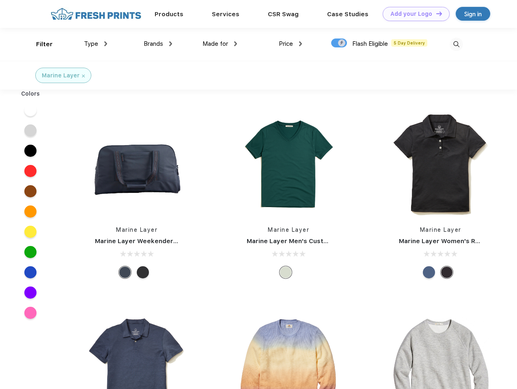 The width and height of the screenshot is (517, 389). What do you see at coordinates (285, 272) in the screenshot?
I see `div: Any Color` at bounding box center [285, 272].